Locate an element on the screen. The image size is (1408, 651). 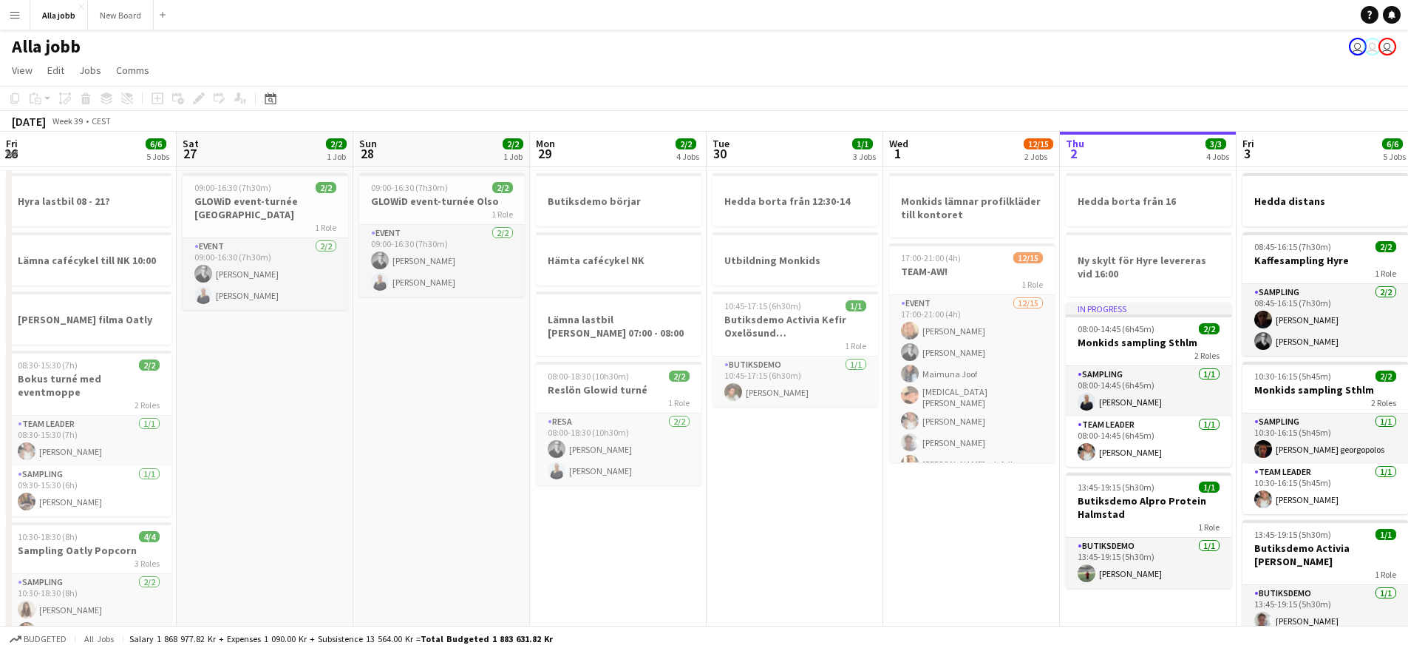
span: Edit is located at coordinates (55, 70).